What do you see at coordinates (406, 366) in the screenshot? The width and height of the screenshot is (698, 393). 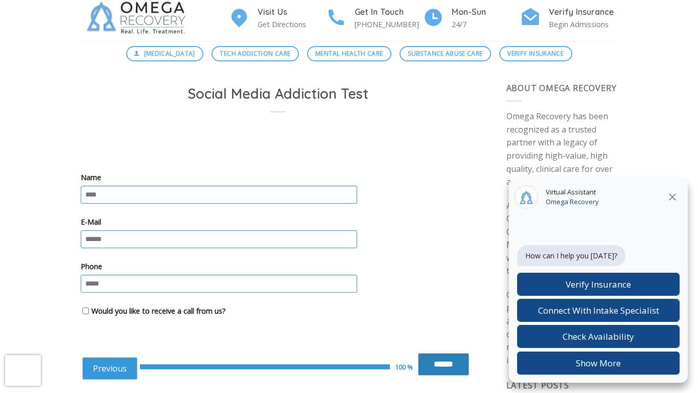 I see `div: 100 %` at bounding box center [406, 366].